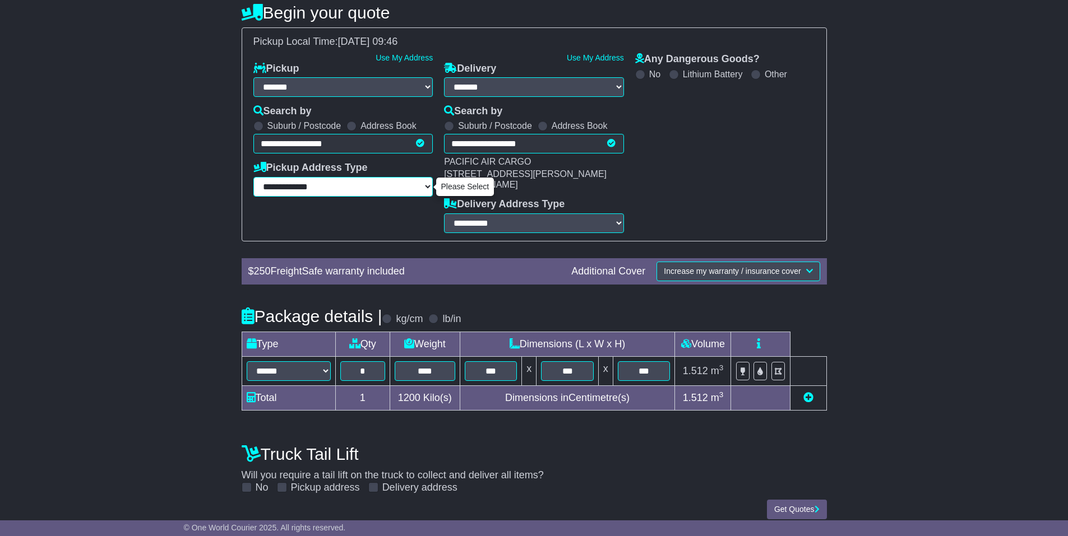 Image resolution: width=1068 pixels, height=536 pixels. I want to click on td: Qty, so click(363, 344).